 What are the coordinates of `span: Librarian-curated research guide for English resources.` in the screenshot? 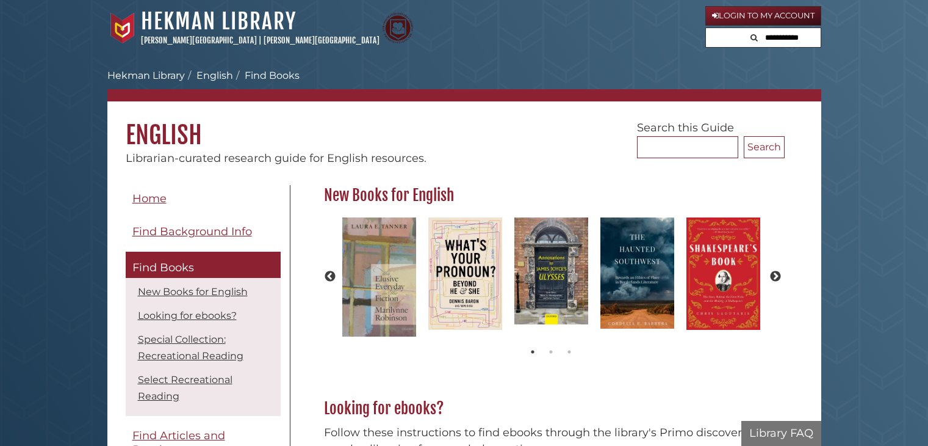 It's located at (276, 158).